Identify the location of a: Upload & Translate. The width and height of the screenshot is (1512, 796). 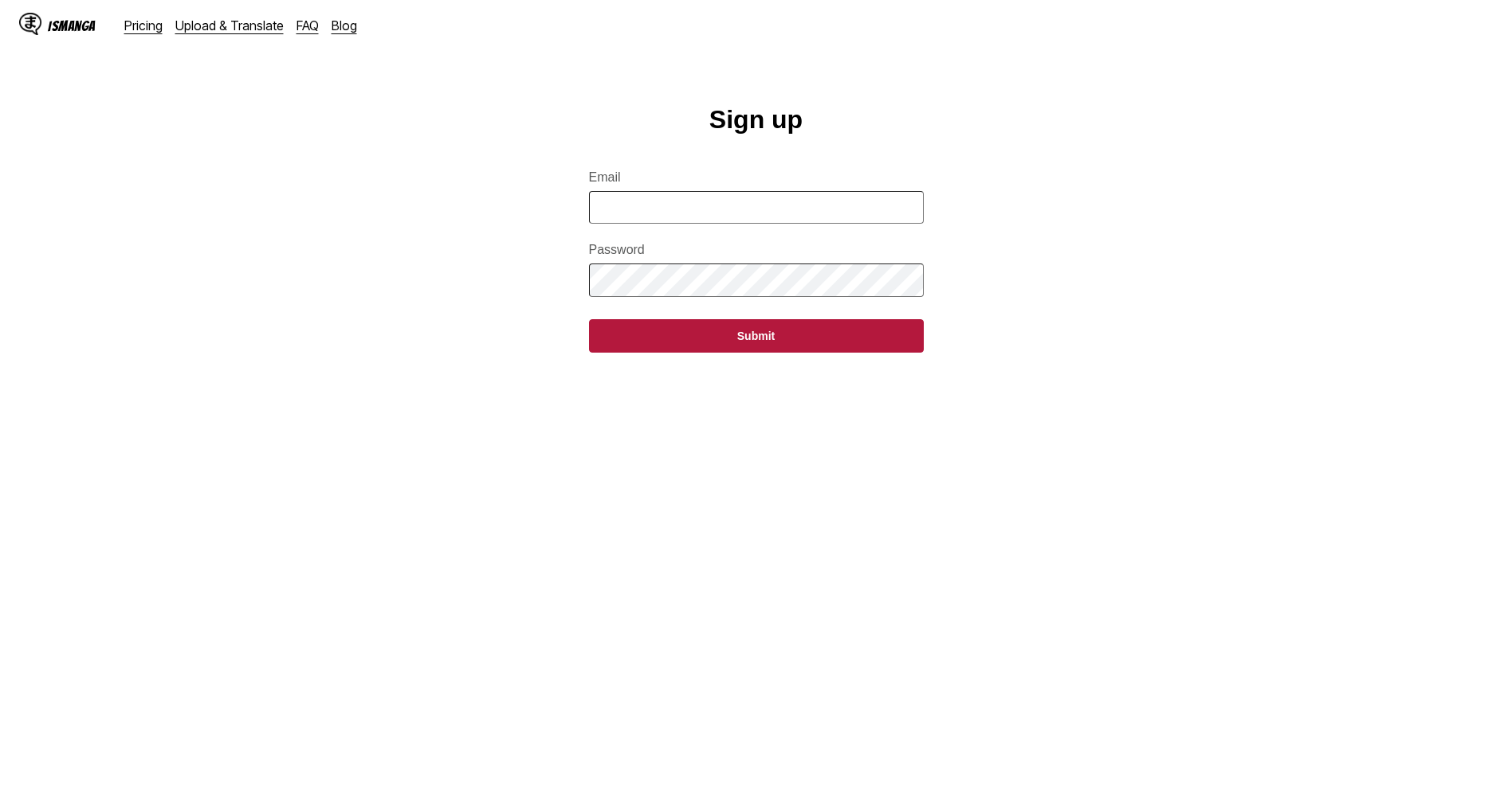
(230, 26).